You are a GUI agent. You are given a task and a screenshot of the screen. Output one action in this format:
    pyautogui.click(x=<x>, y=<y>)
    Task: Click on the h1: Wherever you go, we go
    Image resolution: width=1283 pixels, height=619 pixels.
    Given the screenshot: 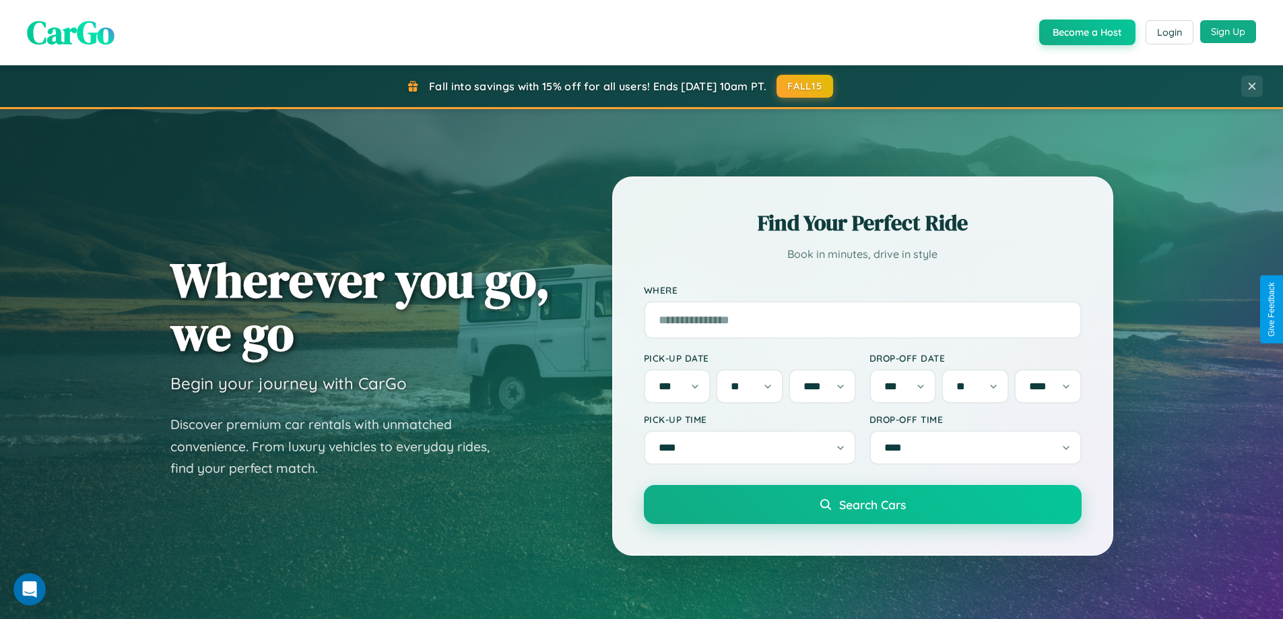 What is the action you would take?
    pyautogui.click(x=360, y=307)
    